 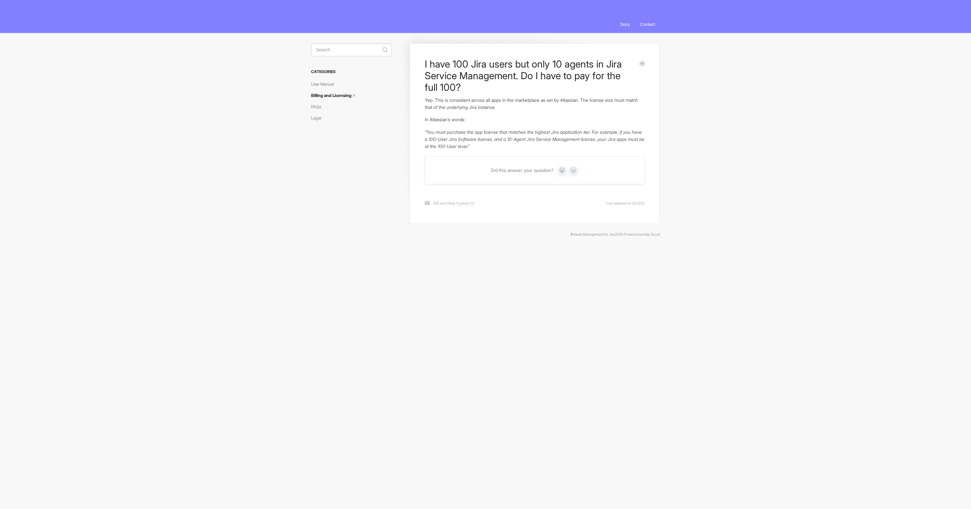 I want to click on span: Did this answer your question?, so click(x=523, y=170).